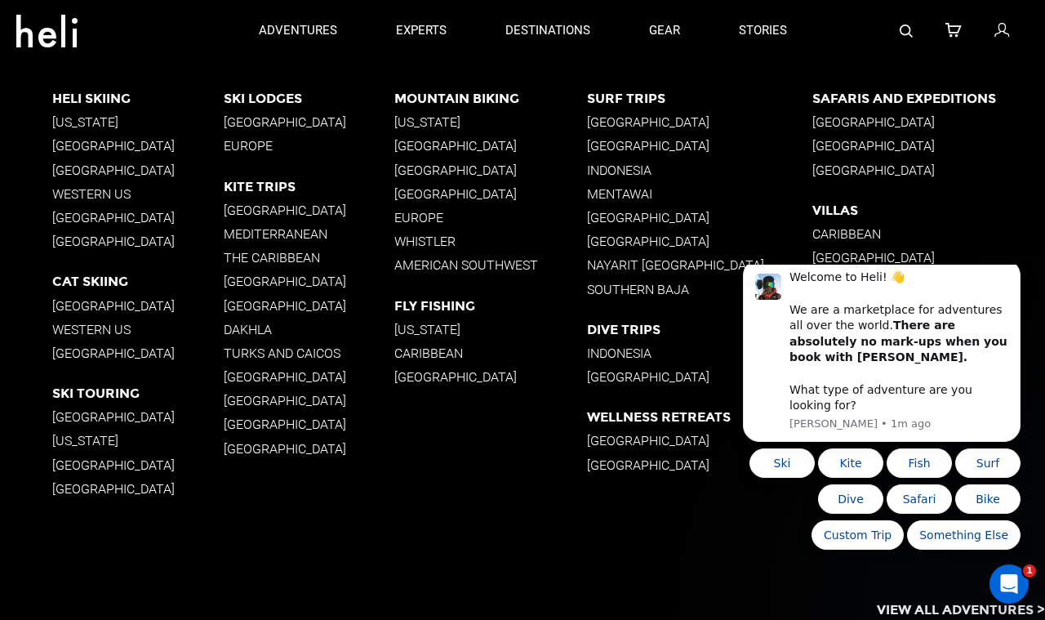 The width and height of the screenshot is (1045, 620). What do you see at coordinates (139, 270) in the screenshot?
I see `button: Quick reply: Custom Trip` at bounding box center [139, 270].